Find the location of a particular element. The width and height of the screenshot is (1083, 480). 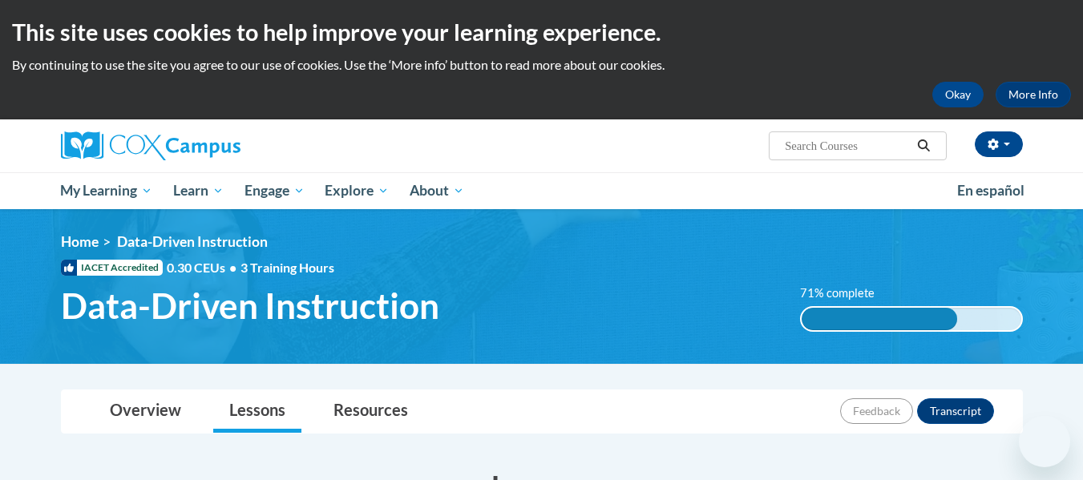

span: Engage is located at coordinates (274, 191).